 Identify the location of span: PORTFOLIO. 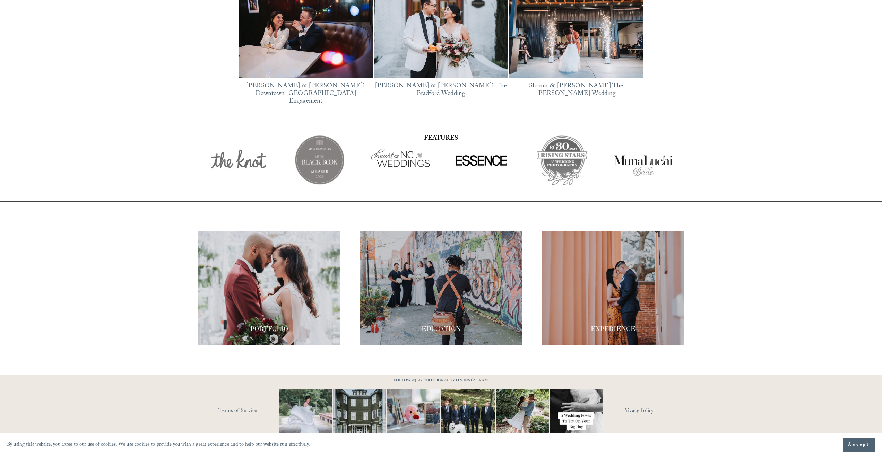
(269, 329).